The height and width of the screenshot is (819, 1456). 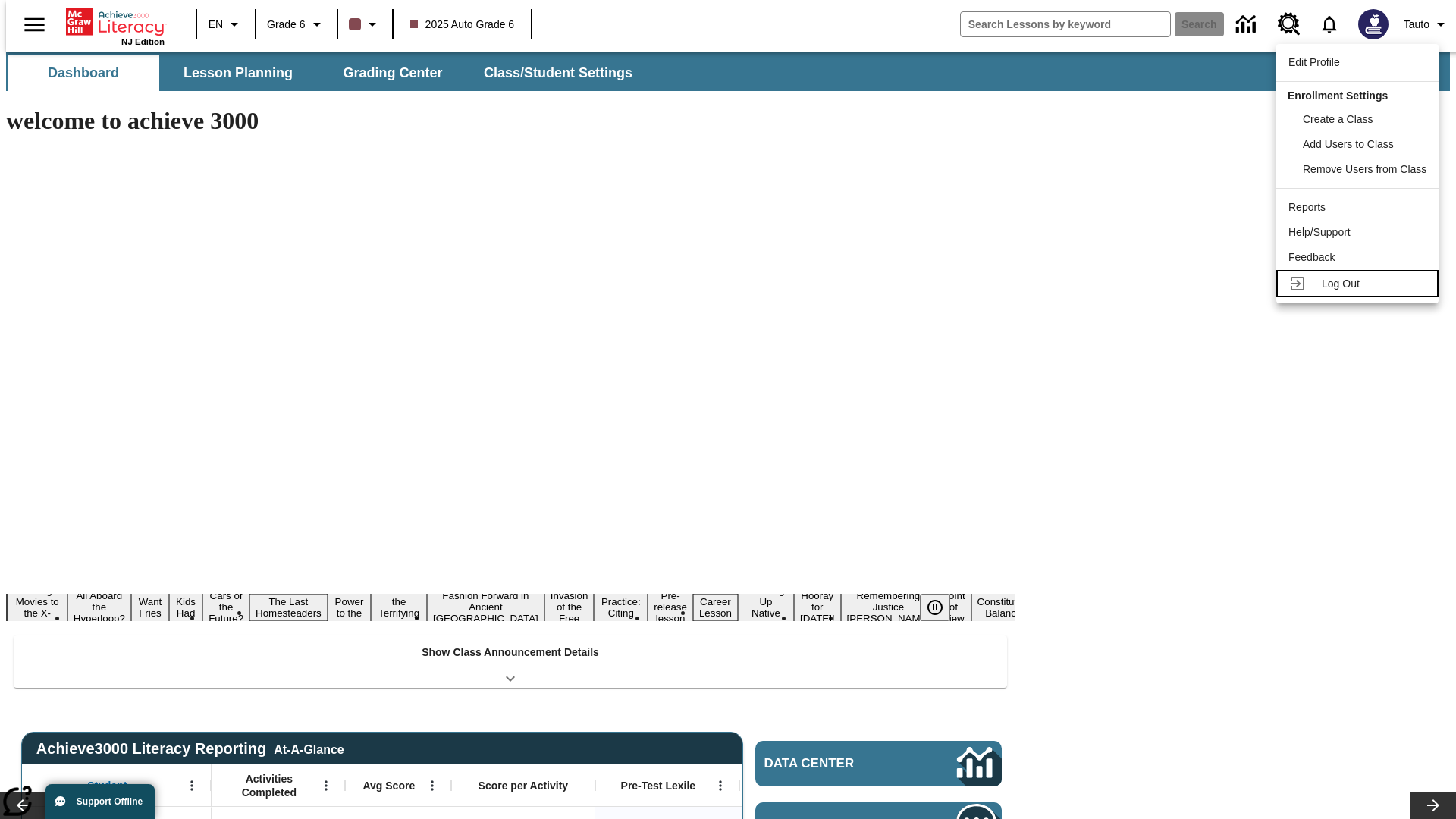 I want to click on span: Reports, so click(x=1307, y=207).